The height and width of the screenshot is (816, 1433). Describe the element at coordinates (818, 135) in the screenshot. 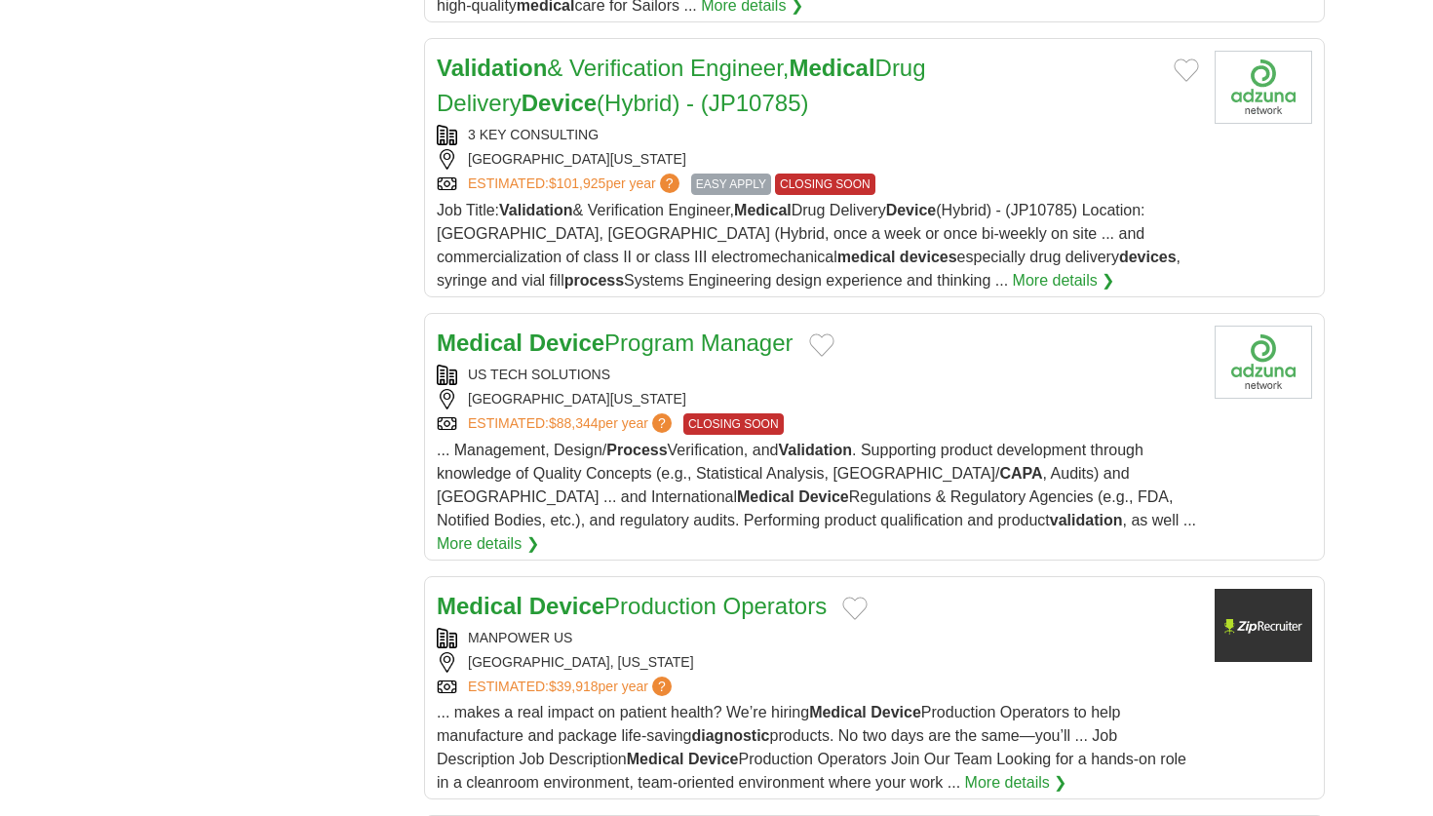

I see `div: 3 KEY CONSULTING` at that location.